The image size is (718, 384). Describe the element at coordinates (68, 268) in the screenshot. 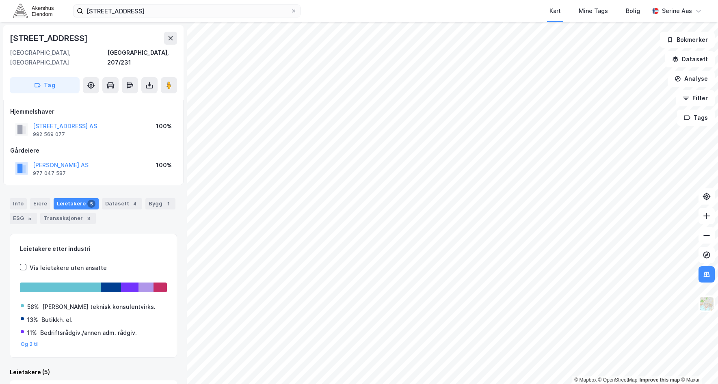

I see `div: Vis leietakere uten ansatte` at that location.